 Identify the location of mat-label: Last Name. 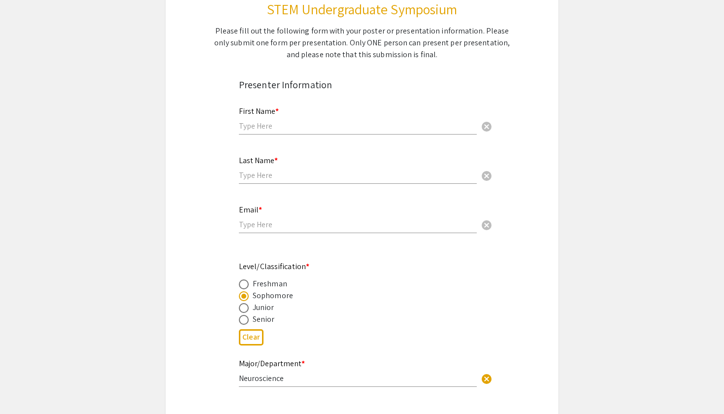
(258, 160).